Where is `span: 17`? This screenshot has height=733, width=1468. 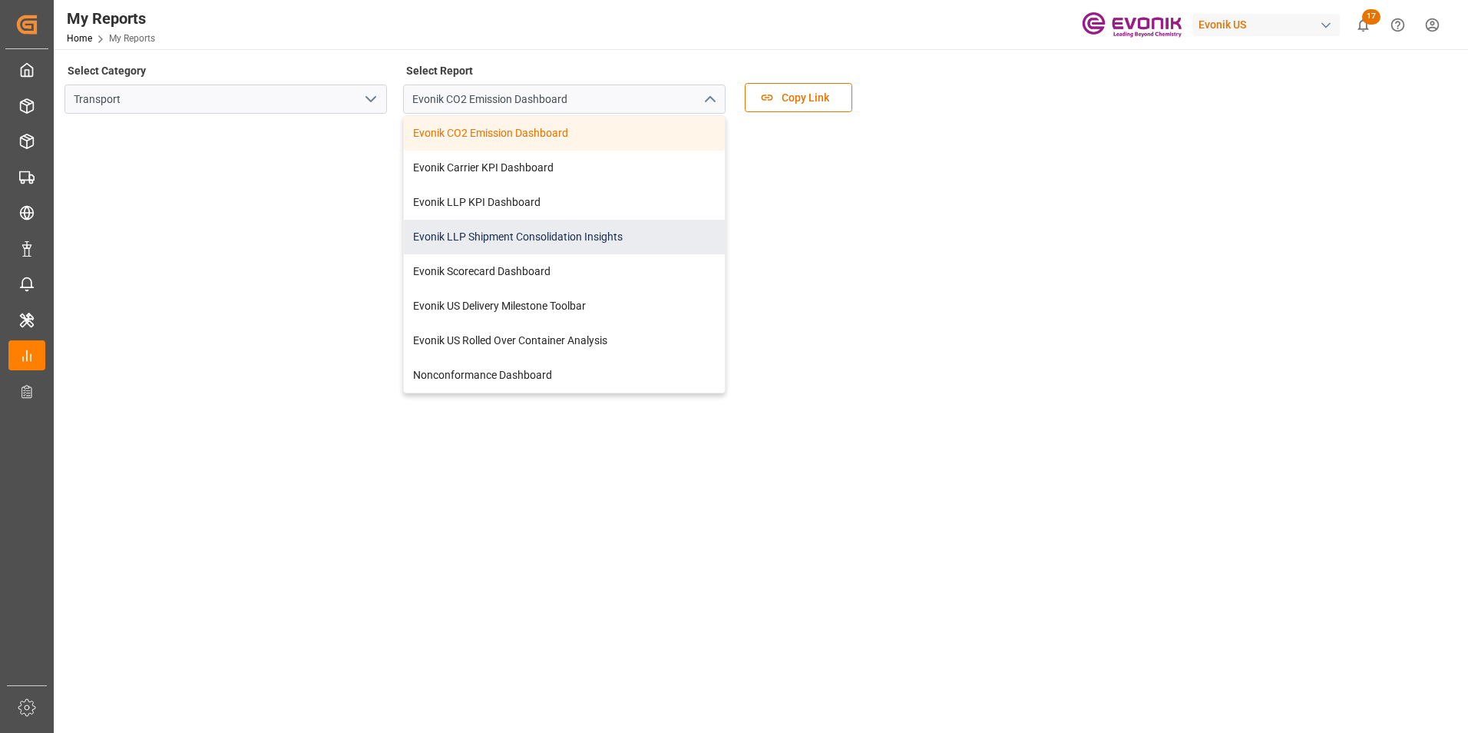
span: 17 is located at coordinates (1372, 17).